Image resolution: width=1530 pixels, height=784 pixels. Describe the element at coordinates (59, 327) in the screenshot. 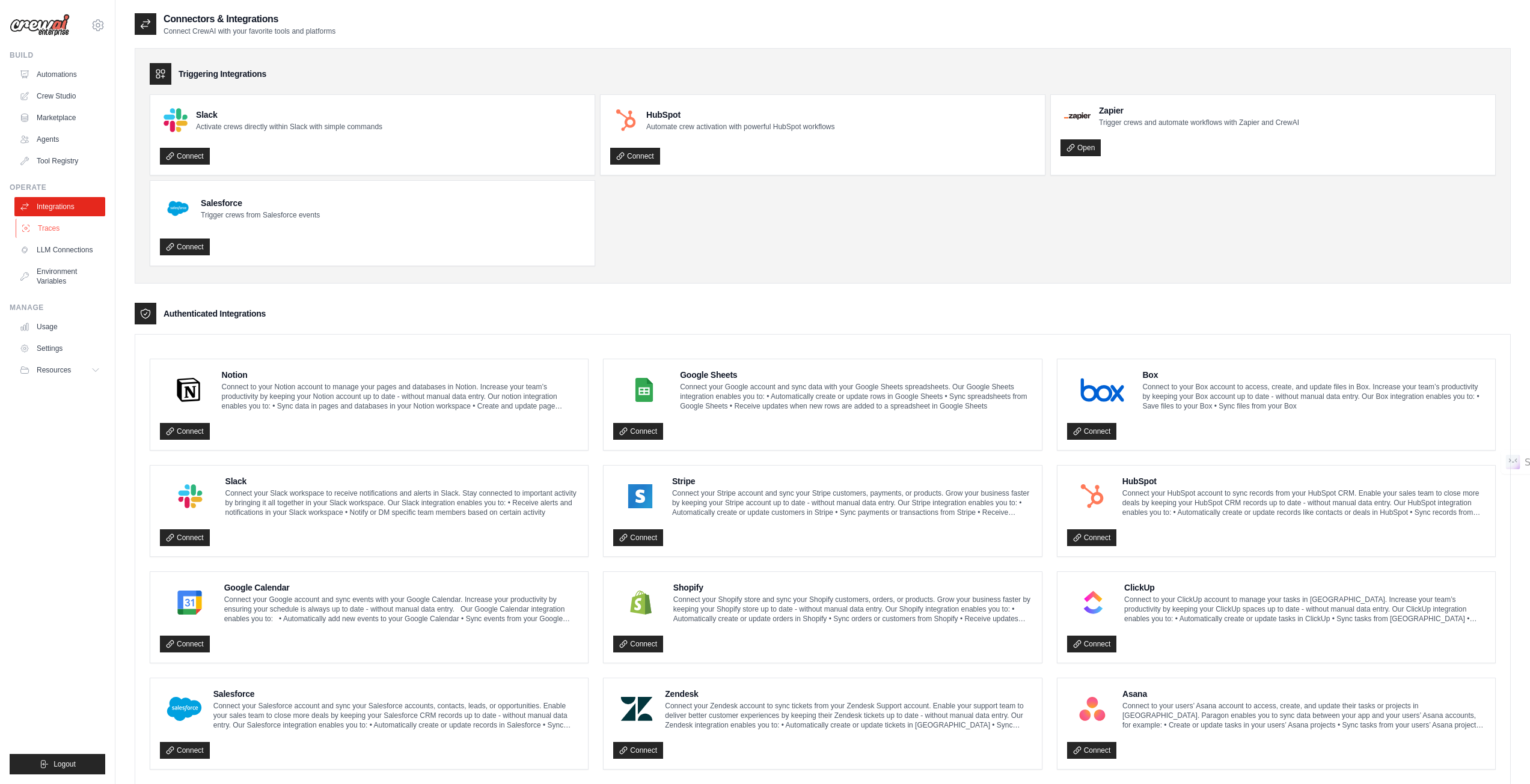

I see `a: Usage` at that location.